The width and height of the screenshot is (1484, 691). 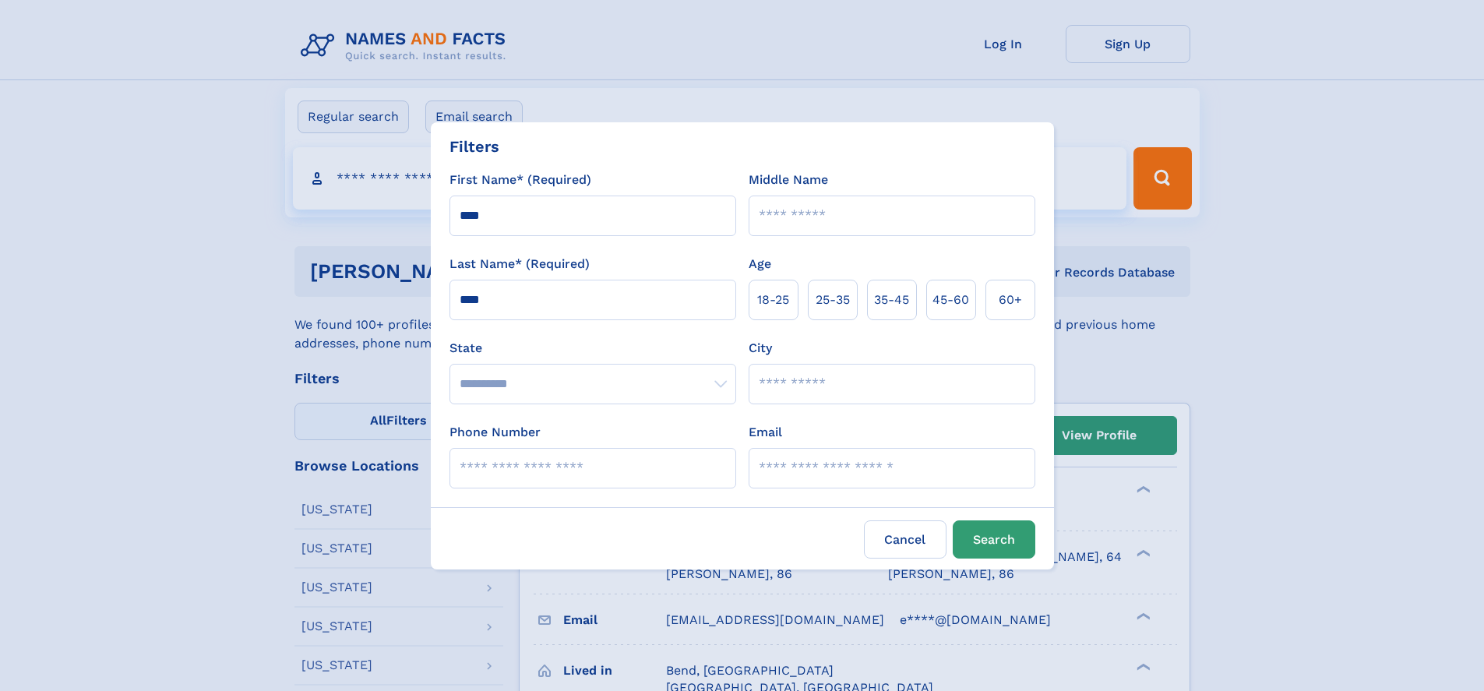 What do you see at coordinates (833, 300) in the screenshot?
I see `span: 25‑35` at bounding box center [833, 300].